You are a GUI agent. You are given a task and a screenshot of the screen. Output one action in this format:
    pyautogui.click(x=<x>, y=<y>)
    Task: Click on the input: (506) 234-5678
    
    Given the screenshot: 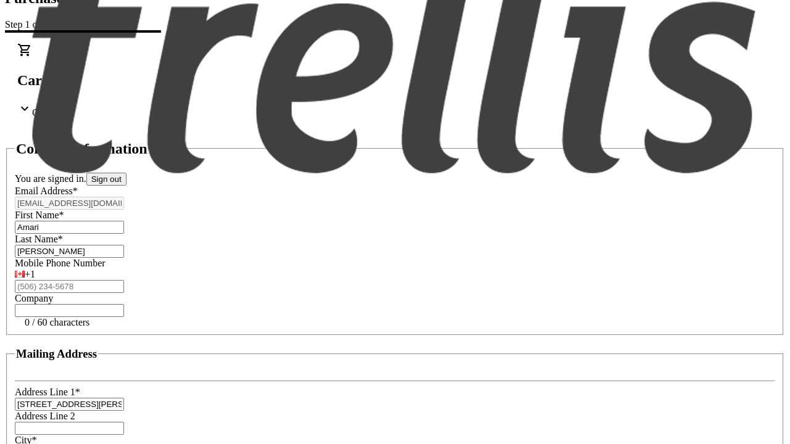 What is the action you would take?
    pyautogui.click(x=69, y=286)
    